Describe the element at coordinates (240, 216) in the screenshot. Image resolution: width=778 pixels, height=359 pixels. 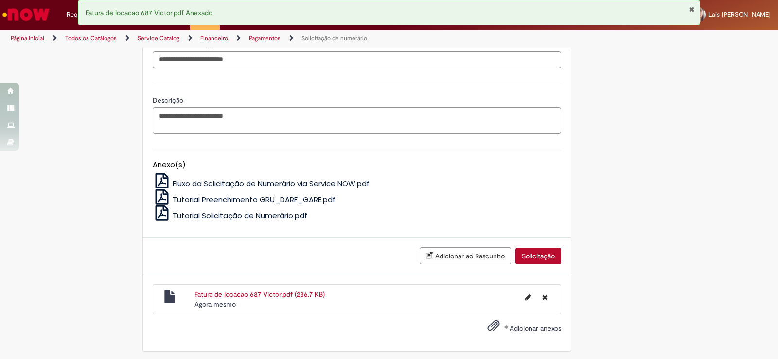
I see `span: Tutorial Solicitação de Numerário.pdf` at that location.